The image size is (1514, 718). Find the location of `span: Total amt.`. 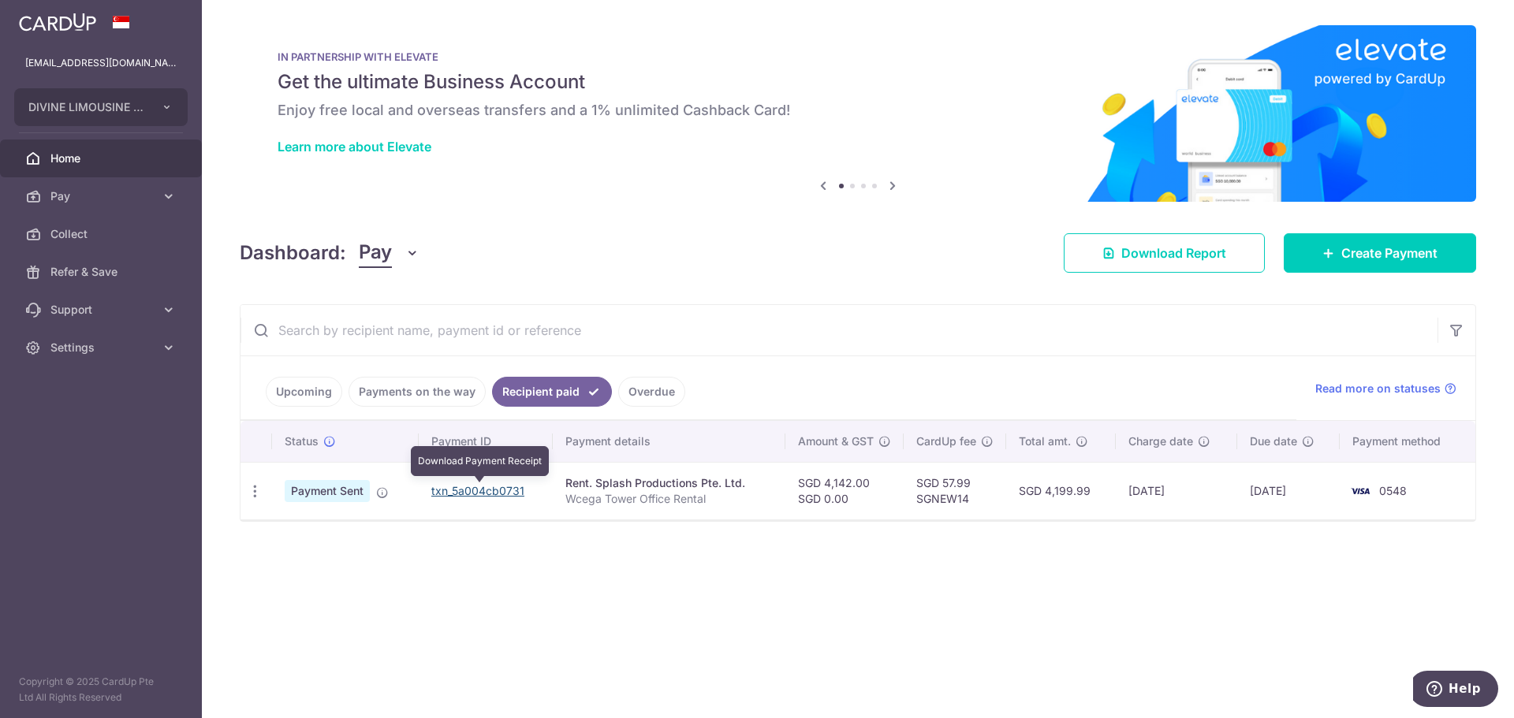

span: Total amt. is located at coordinates (1045, 442).